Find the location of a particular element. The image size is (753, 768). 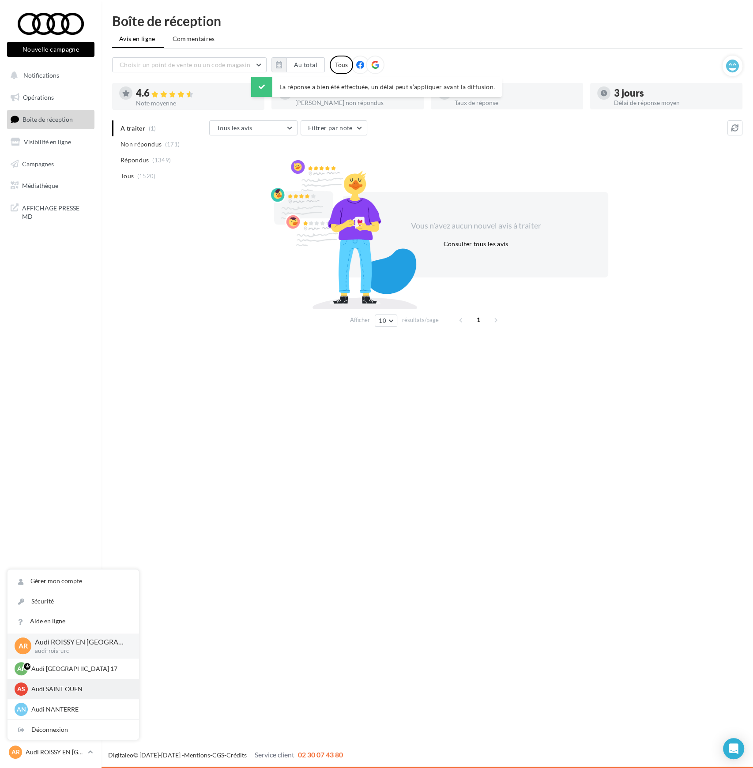

span: AFFICHAGE PRESSE MD is located at coordinates (56, 211).